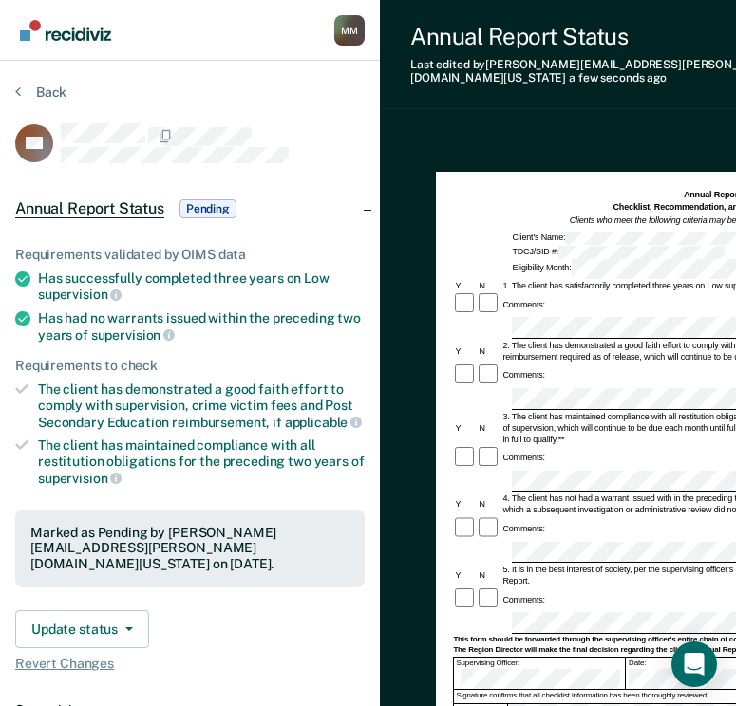 Image resolution: width=736 pixels, height=706 pixels. I want to click on div: Open Intercom Messenger, so click(694, 664).